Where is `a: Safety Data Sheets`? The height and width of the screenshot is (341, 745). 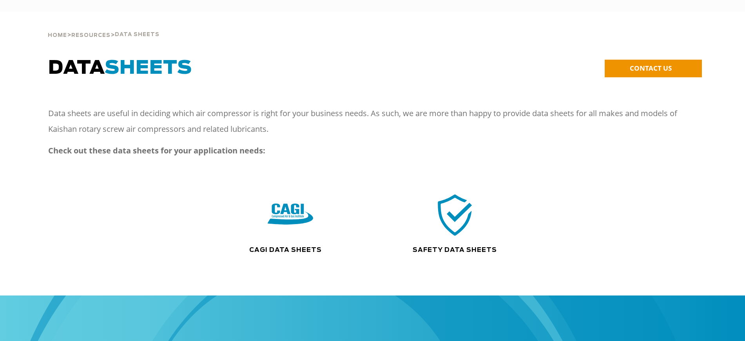 a: Safety Data Sheets is located at coordinates (455, 250).